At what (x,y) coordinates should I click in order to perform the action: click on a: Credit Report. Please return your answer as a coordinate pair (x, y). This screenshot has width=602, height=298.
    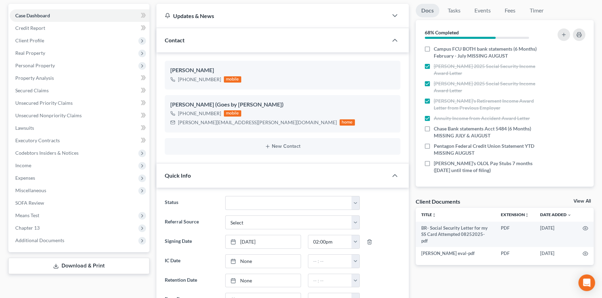
    Looking at the image, I should click on (80, 28).